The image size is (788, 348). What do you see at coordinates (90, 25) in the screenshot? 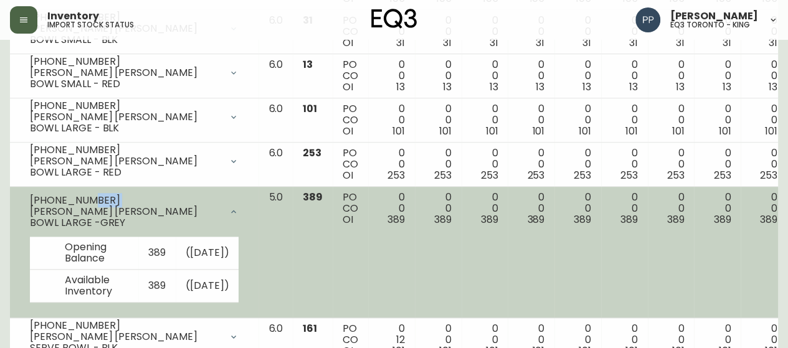
I see `h5: import stock status` at bounding box center [90, 25].